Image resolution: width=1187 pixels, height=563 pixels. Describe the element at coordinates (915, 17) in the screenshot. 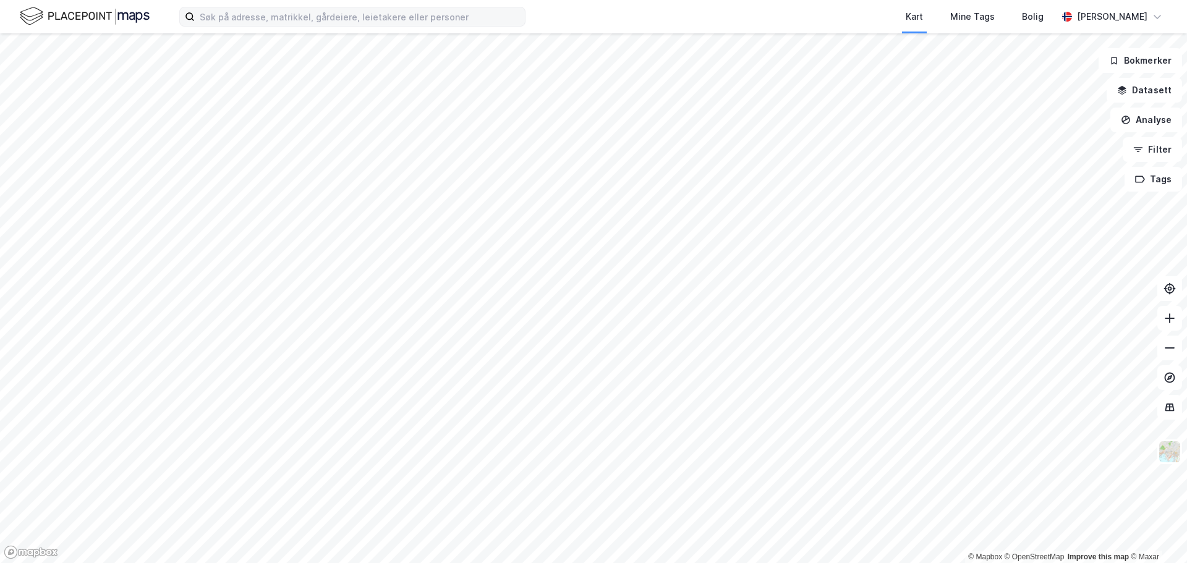

I see `div: Kart` at that location.